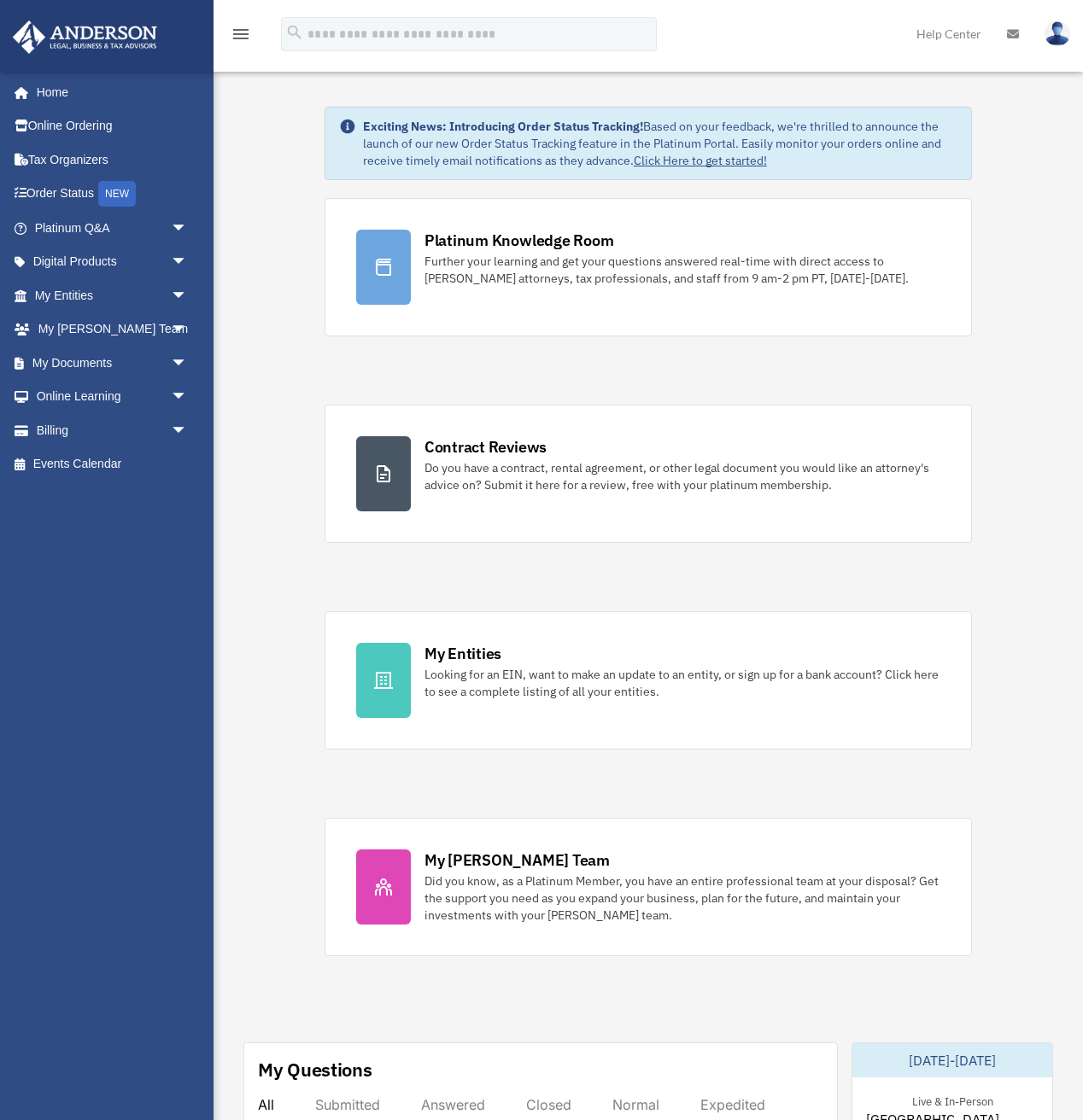 Image resolution: width=1083 pixels, height=1120 pixels. Describe the element at coordinates (112, 228) in the screenshot. I see `a: Platinum Q&Aarrow_drop_down` at that location.